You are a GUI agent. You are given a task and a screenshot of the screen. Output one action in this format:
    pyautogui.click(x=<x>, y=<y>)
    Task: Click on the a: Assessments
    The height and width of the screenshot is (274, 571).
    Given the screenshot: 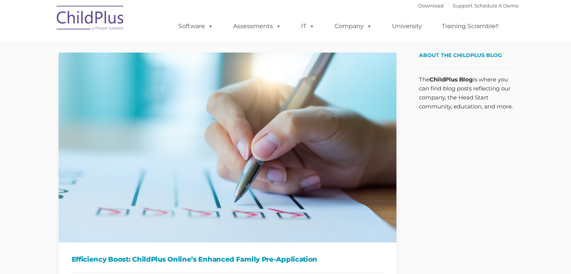 What is the action you would take?
    pyautogui.click(x=257, y=26)
    